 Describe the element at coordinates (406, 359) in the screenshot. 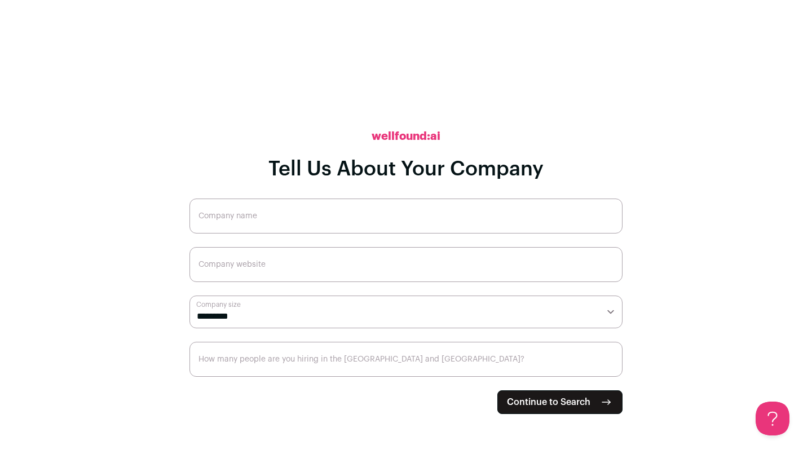

I see `input: How many people are you hiring in the US and Canada?` at that location.